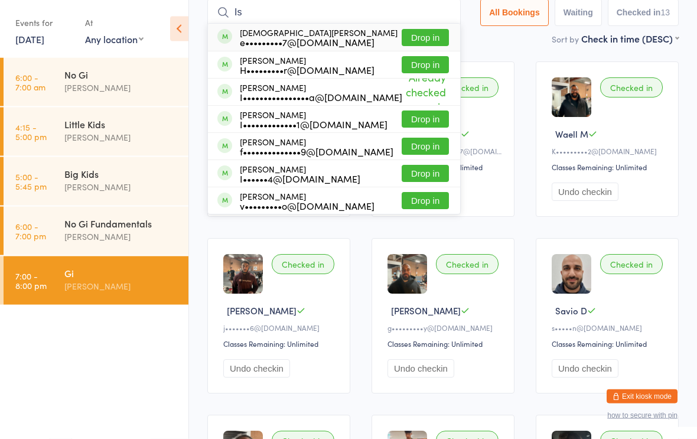 This screenshot has width=697, height=439. What do you see at coordinates (114, 39) in the screenshot?
I see `div: Any location` at bounding box center [114, 39].